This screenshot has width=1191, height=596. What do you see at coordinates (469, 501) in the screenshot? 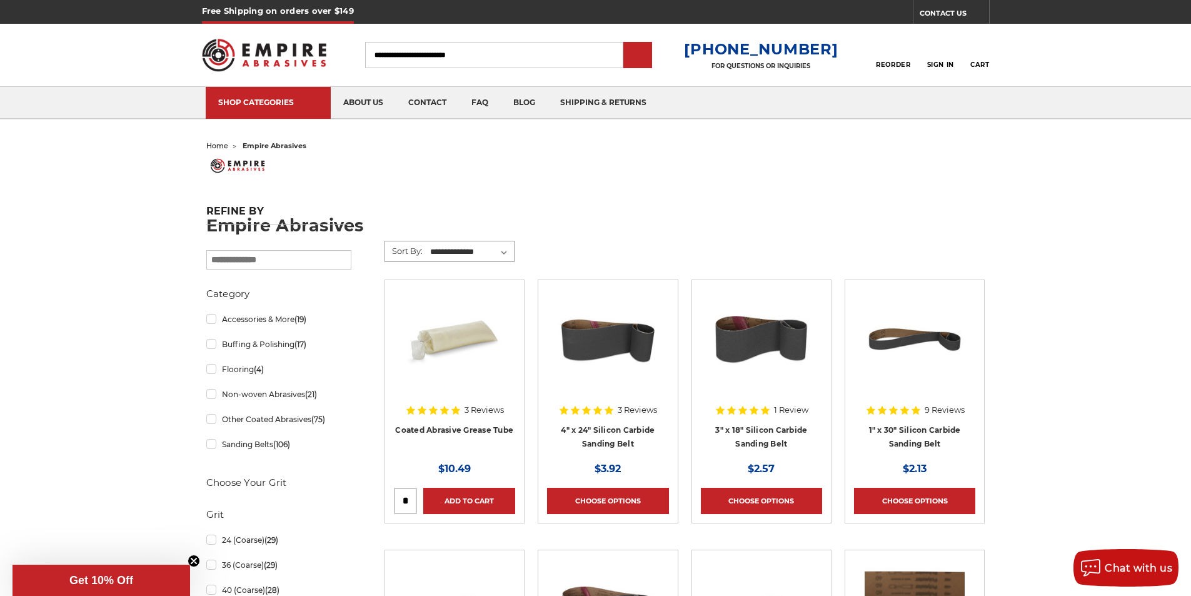
I see `a: Add to Cart` at bounding box center [469, 501].